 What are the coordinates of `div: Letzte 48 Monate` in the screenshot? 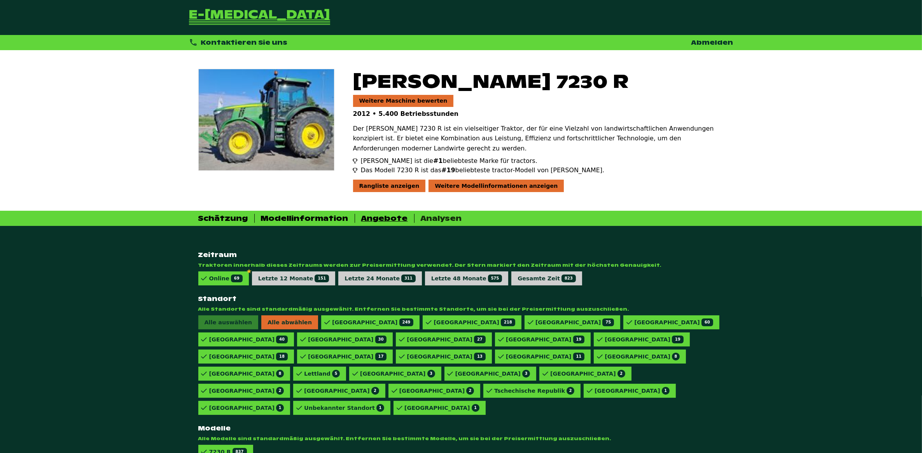 It's located at (467, 279).